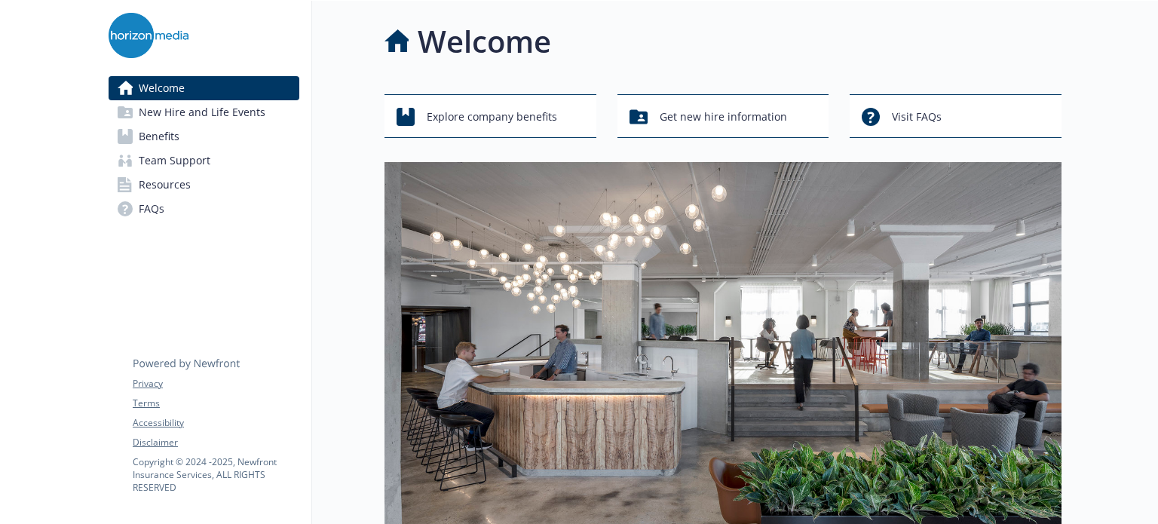 This screenshot has width=1158, height=524. I want to click on a: FAQs, so click(203, 209).